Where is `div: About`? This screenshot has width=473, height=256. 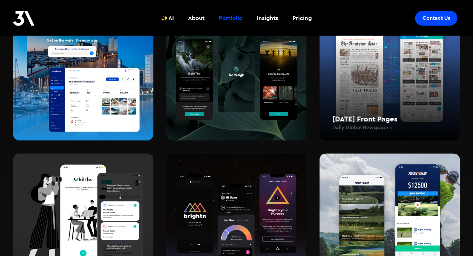 div: About is located at coordinates (196, 18).